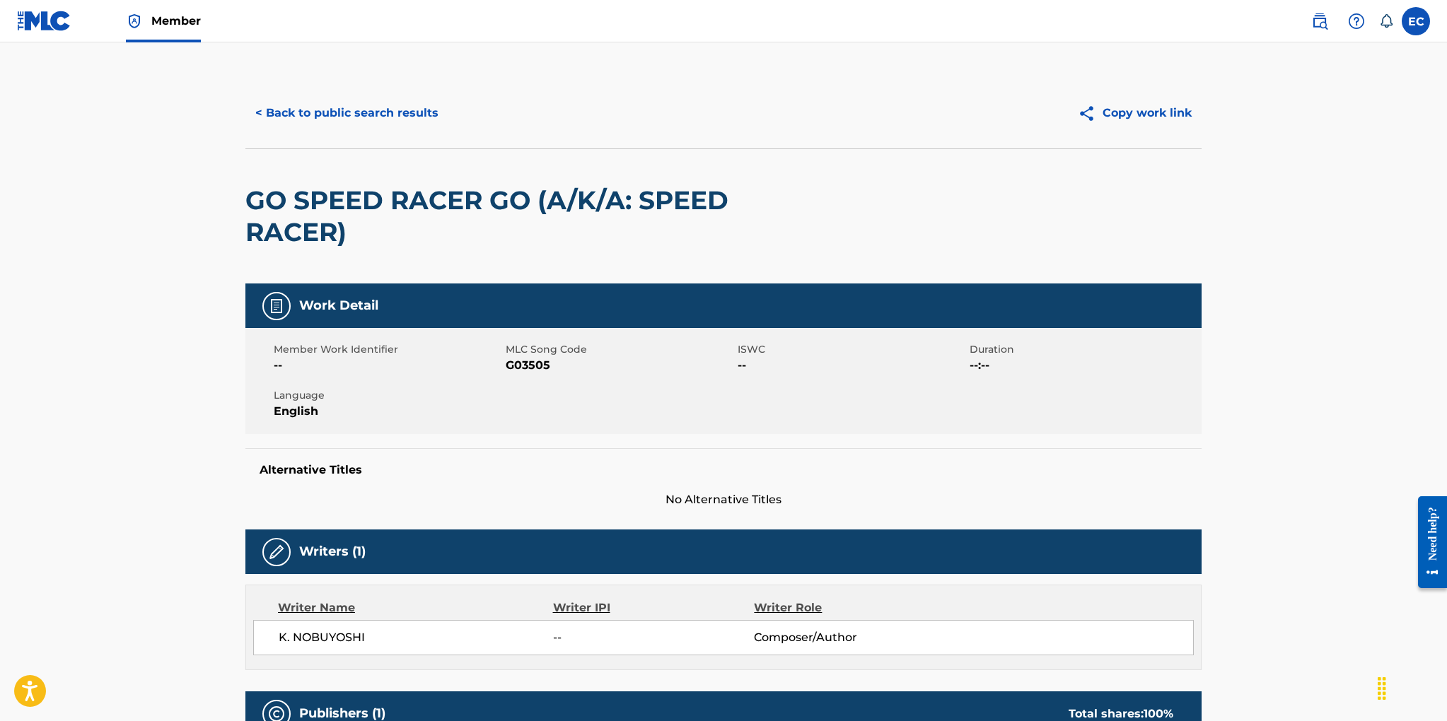 The width and height of the screenshot is (1447, 721). I want to click on span: K. NOBUYOSHI, so click(416, 638).